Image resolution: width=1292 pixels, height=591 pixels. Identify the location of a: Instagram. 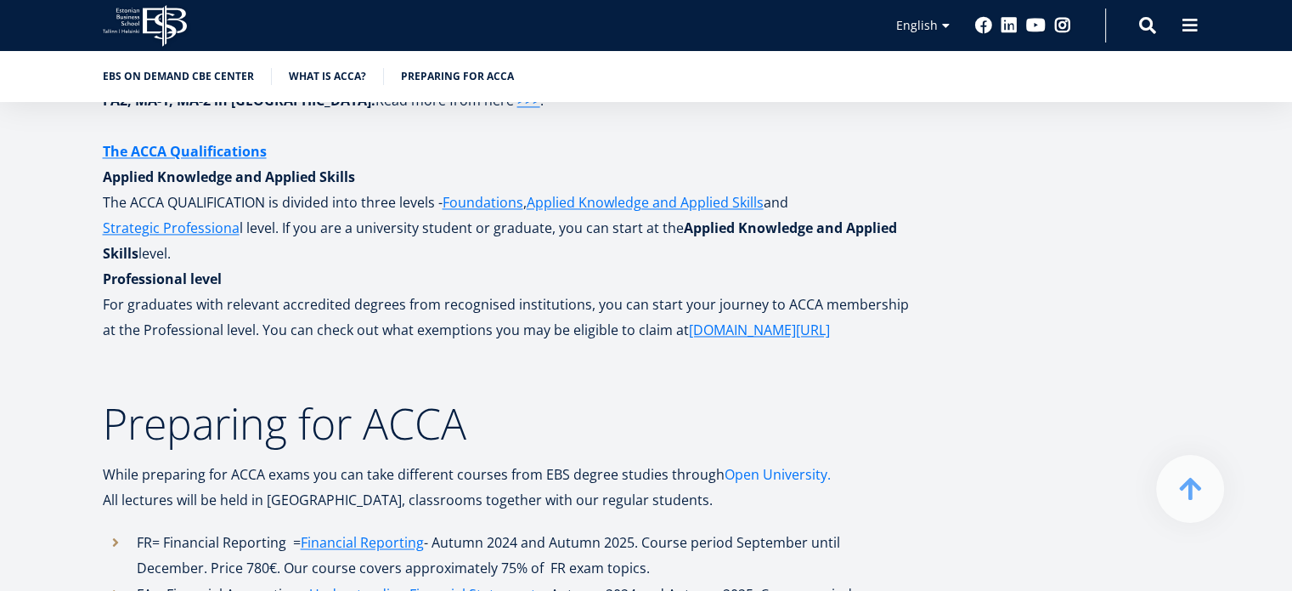
(1063, 25).